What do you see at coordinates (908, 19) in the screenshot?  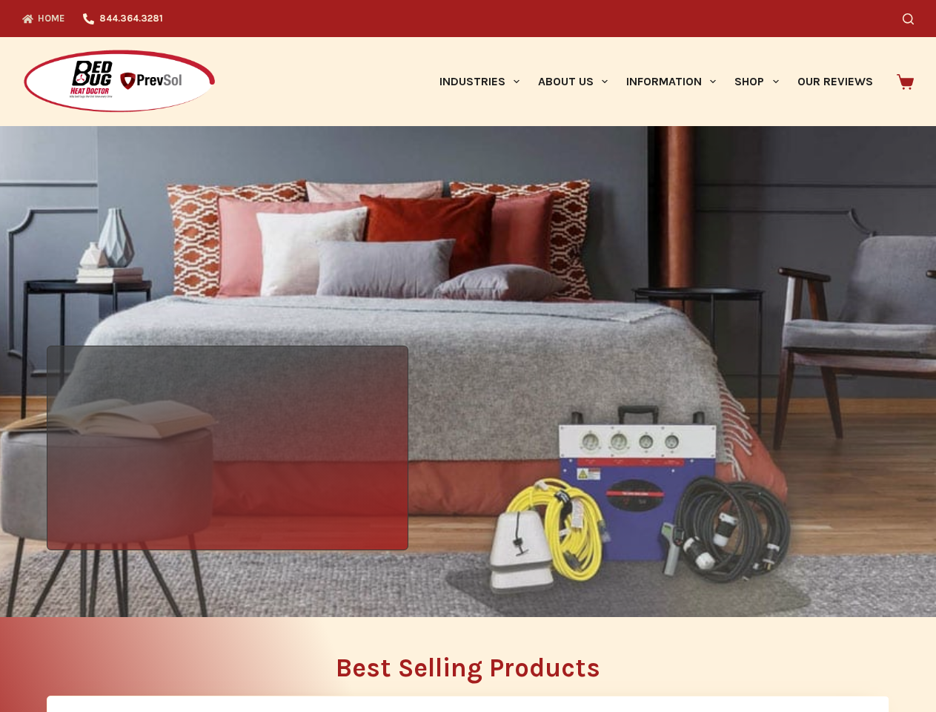 I see `button: Search` at bounding box center [908, 19].